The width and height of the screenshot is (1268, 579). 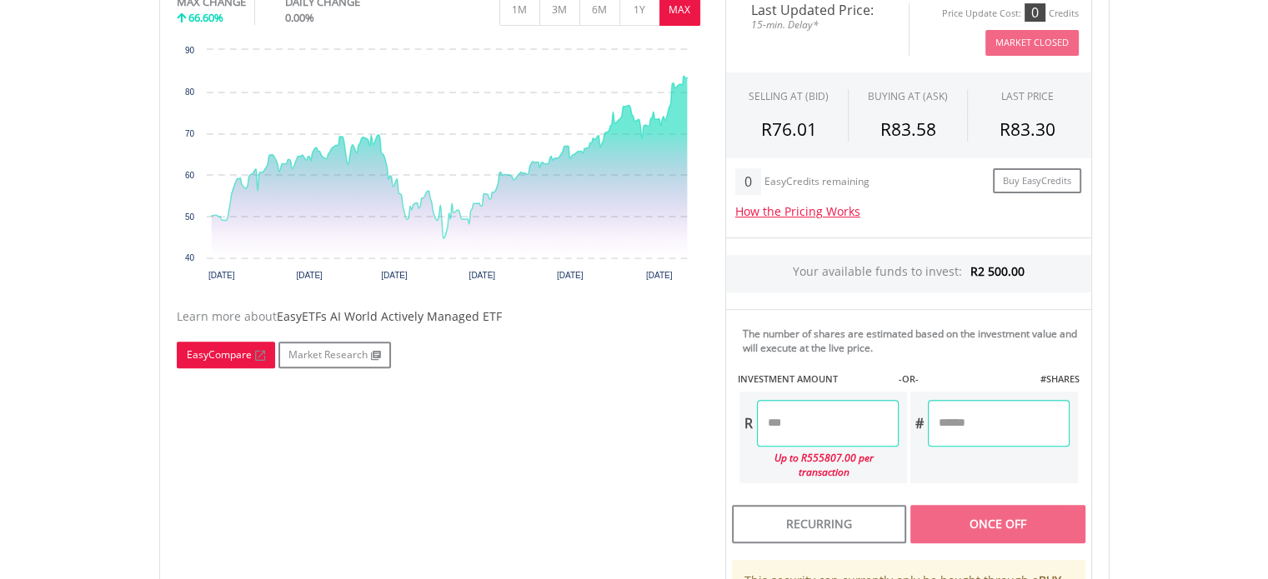 What do you see at coordinates (748, 423) in the screenshot?
I see `div: R` at bounding box center [748, 423].